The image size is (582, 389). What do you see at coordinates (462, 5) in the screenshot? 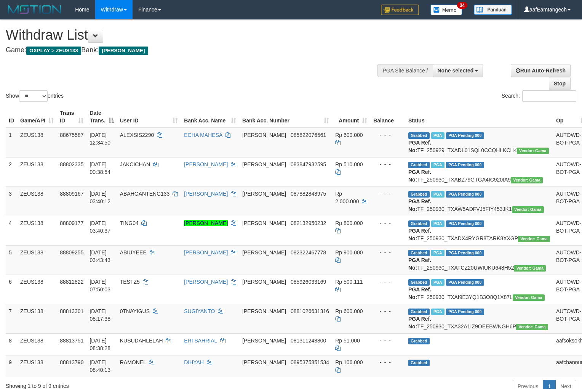
I see `span: 34` at bounding box center [462, 5].